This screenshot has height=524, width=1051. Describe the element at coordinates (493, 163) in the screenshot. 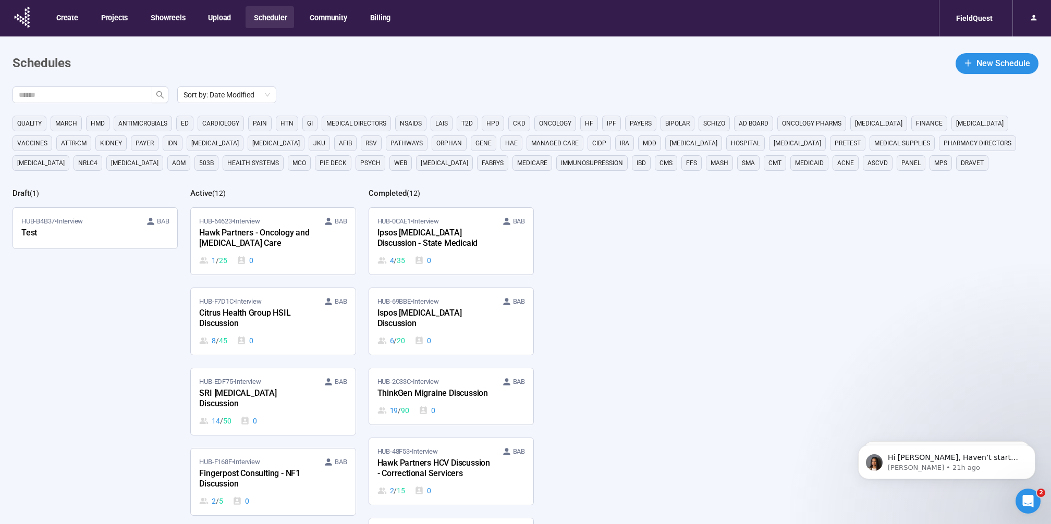

I see `span: fabrys` at that location.